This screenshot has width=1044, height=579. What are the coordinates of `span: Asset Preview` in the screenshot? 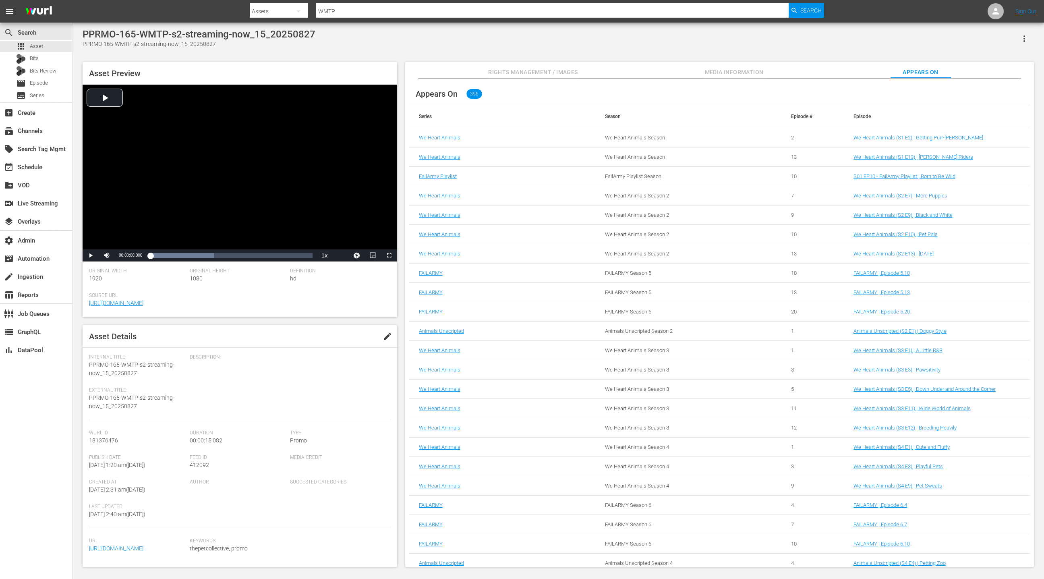 It's located at (115, 73).